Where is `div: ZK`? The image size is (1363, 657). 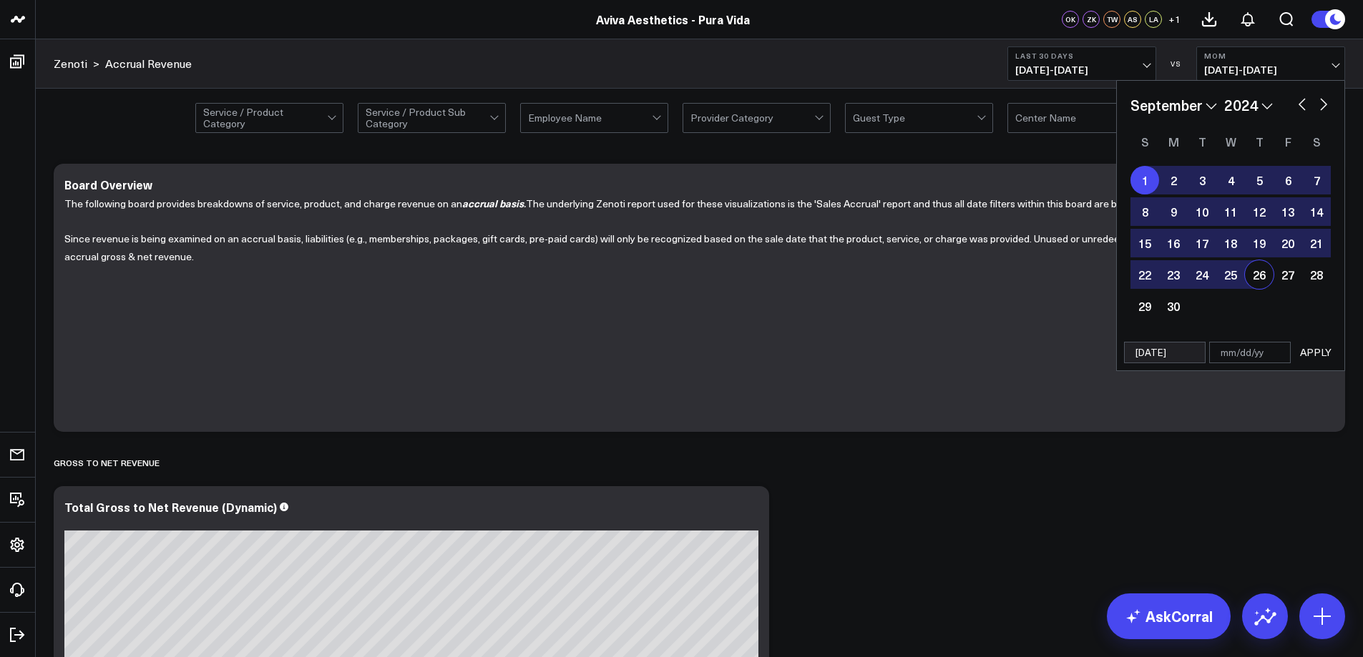 div: ZK is located at coordinates (1091, 19).